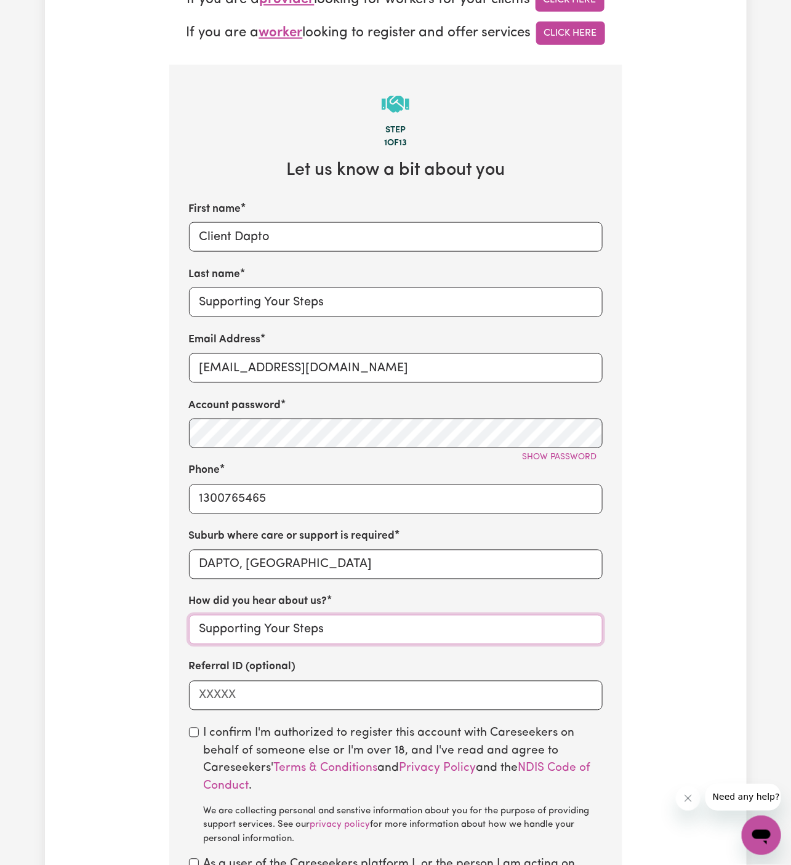 This screenshot has width=791, height=865. What do you see at coordinates (292, 537) in the screenshot?
I see `label: Suburb where care or support is required` at bounding box center [292, 537].